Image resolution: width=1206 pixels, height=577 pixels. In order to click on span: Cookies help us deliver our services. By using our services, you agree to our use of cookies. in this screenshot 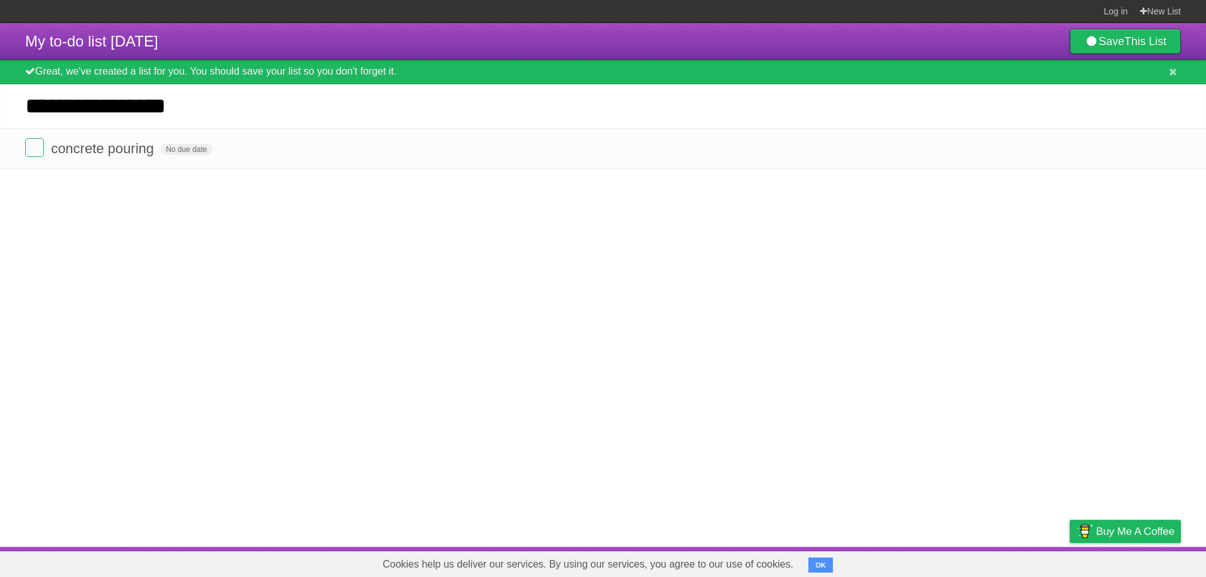, I will do `click(588, 565)`.